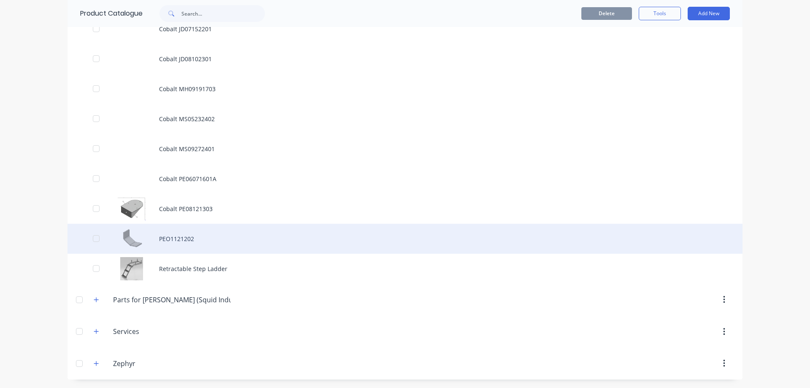 This screenshot has height=388, width=810. What do you see at coordinates (405, 148) in the screenshot?
I see `div: Cobalt MS09272401` at bounding box center [405, 148].